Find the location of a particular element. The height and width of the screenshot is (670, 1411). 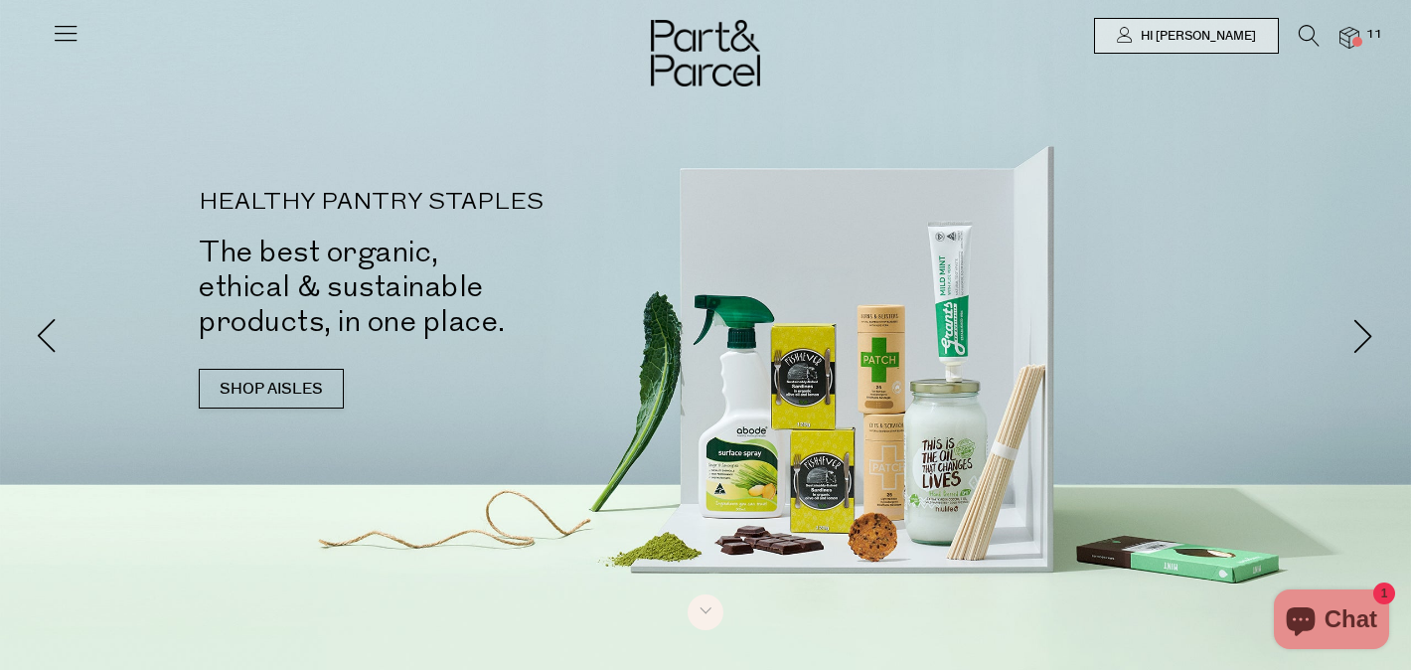

inbox-online-store-chat: Shopify online store chat is located at coordinates (1331, 621).